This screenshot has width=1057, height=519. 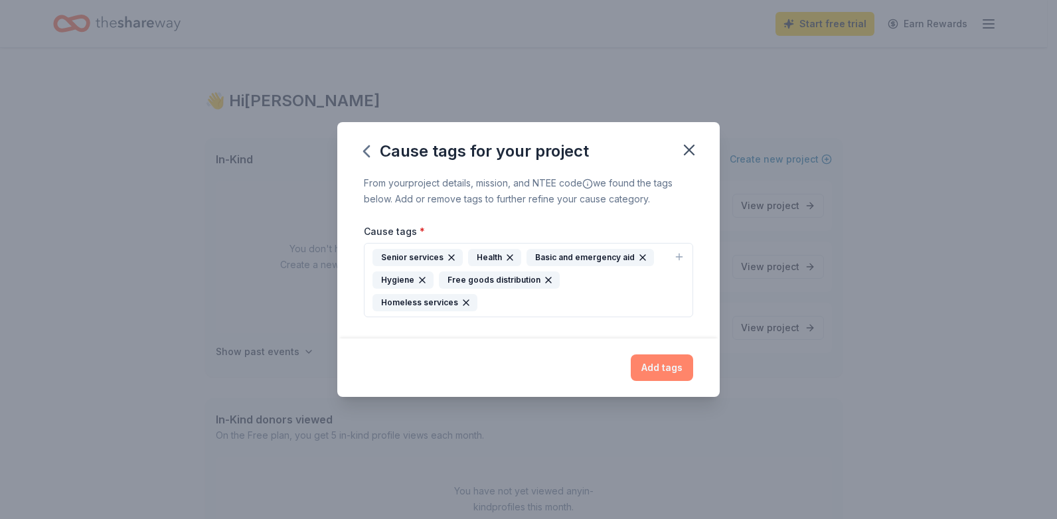 What do you see at coordinates (529, 191) in the screenshot?
I see `div: From your project details, mission, and NTEE code we found the tags below. Add or remove tags to ...` at bounding box center [529, 191].